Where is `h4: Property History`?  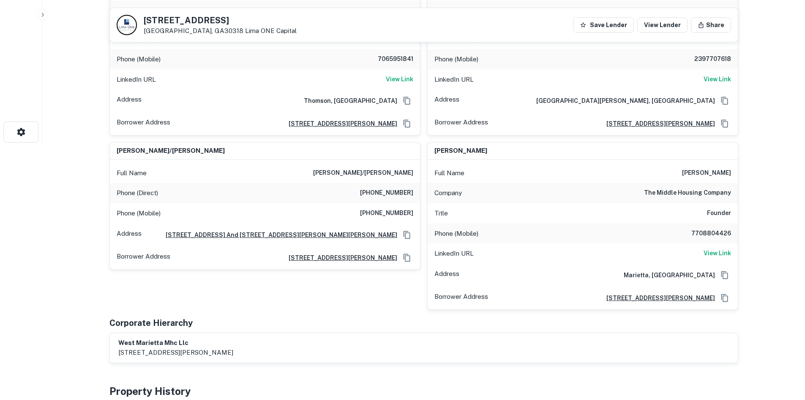 h4: Property History is located at coordinates (424, 391).